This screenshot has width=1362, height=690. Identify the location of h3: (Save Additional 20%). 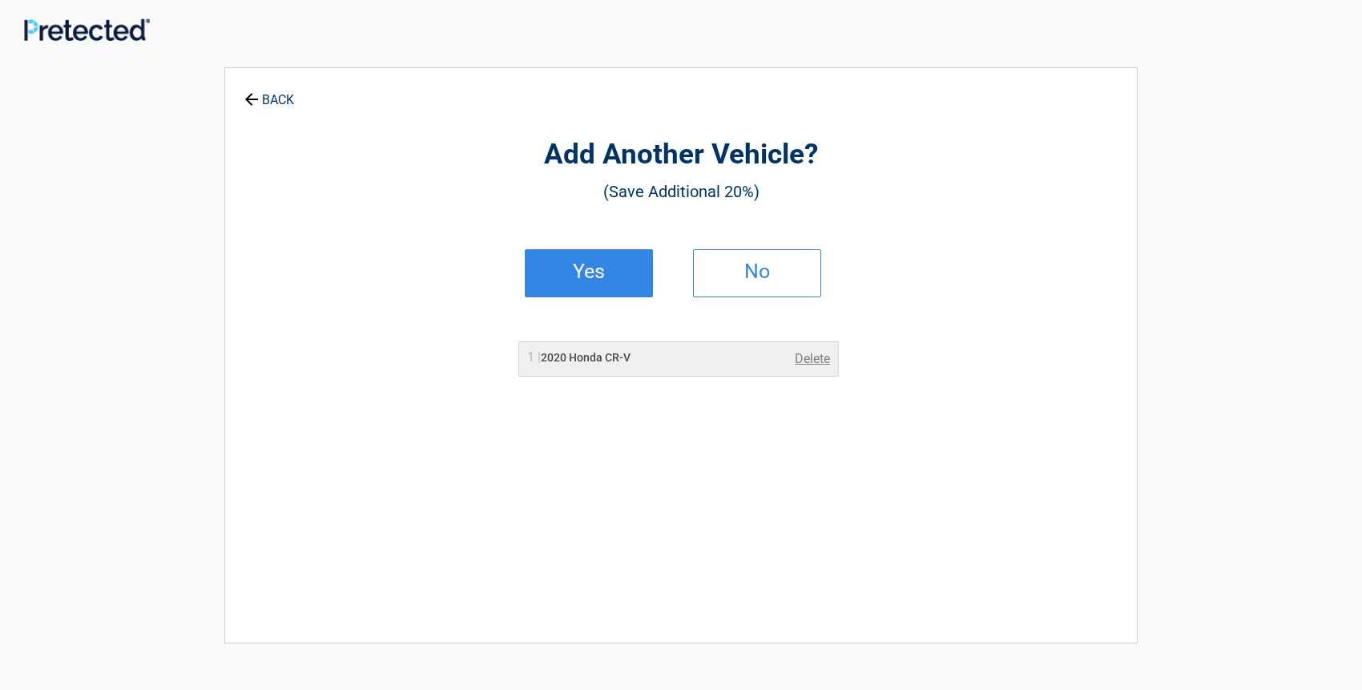
(681, 191).